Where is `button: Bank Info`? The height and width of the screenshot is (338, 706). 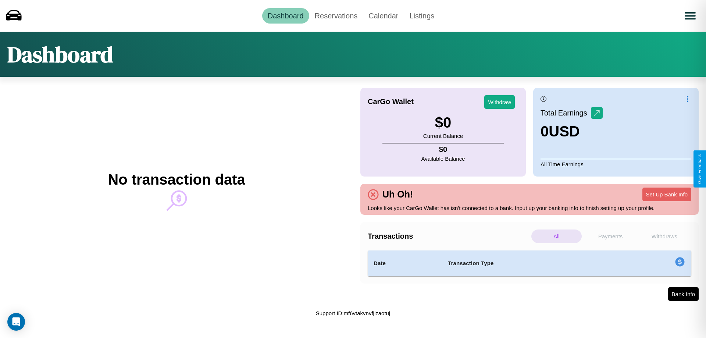 button: Bank Info is located at coordinates (683, 294).